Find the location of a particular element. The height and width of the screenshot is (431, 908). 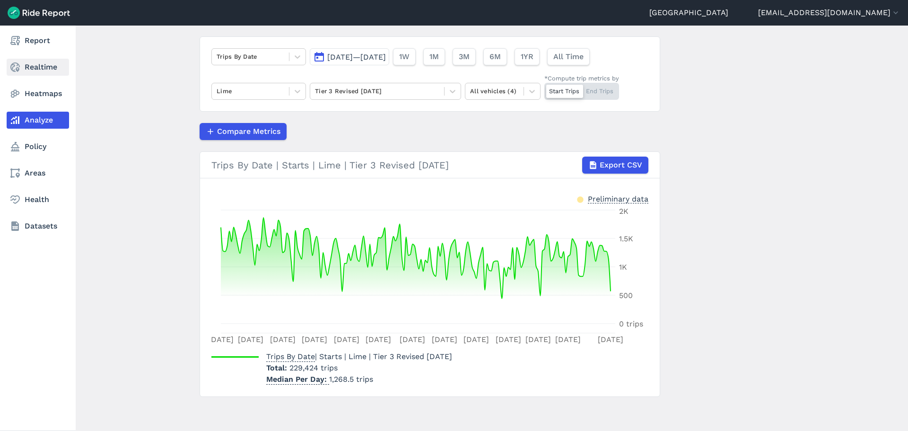

a: Realtime is located at coordinates (38, 67).